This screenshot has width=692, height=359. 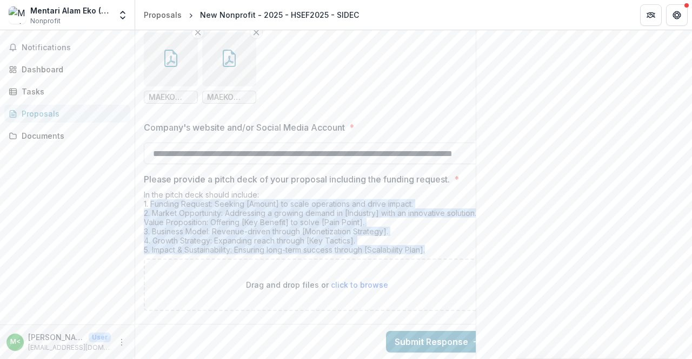 What do you see at coordinates (244, 128) in the screenshot?
I see `p: Company's website and/or Social Media Account` at bounding box center [244, 128].